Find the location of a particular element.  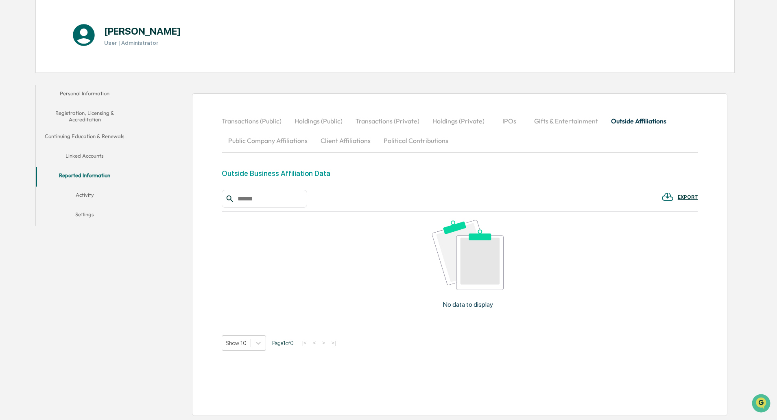

span: Page 1 of 0 is located at coordinates (283, 343).